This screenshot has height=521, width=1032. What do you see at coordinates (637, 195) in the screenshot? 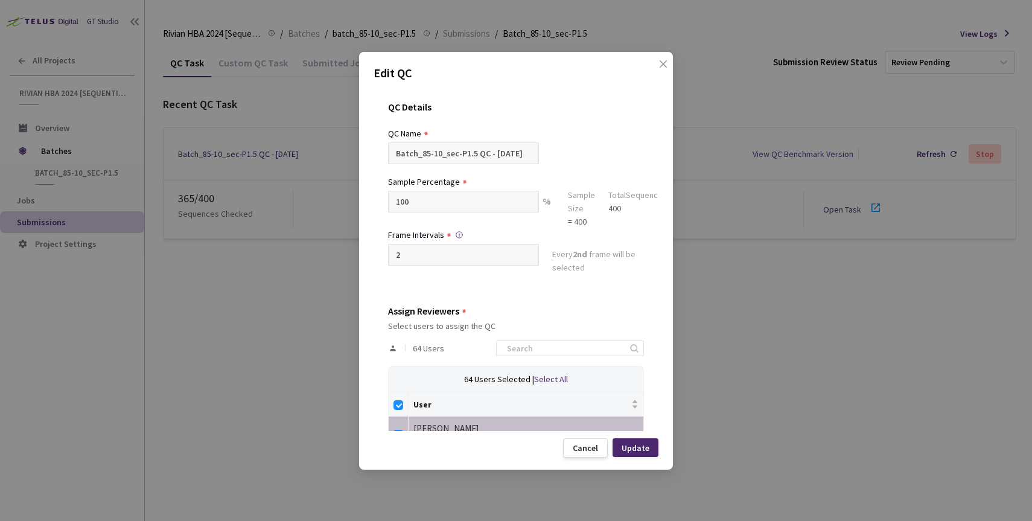
I see `div: Total Sequences` at bounding box center [637, 195].